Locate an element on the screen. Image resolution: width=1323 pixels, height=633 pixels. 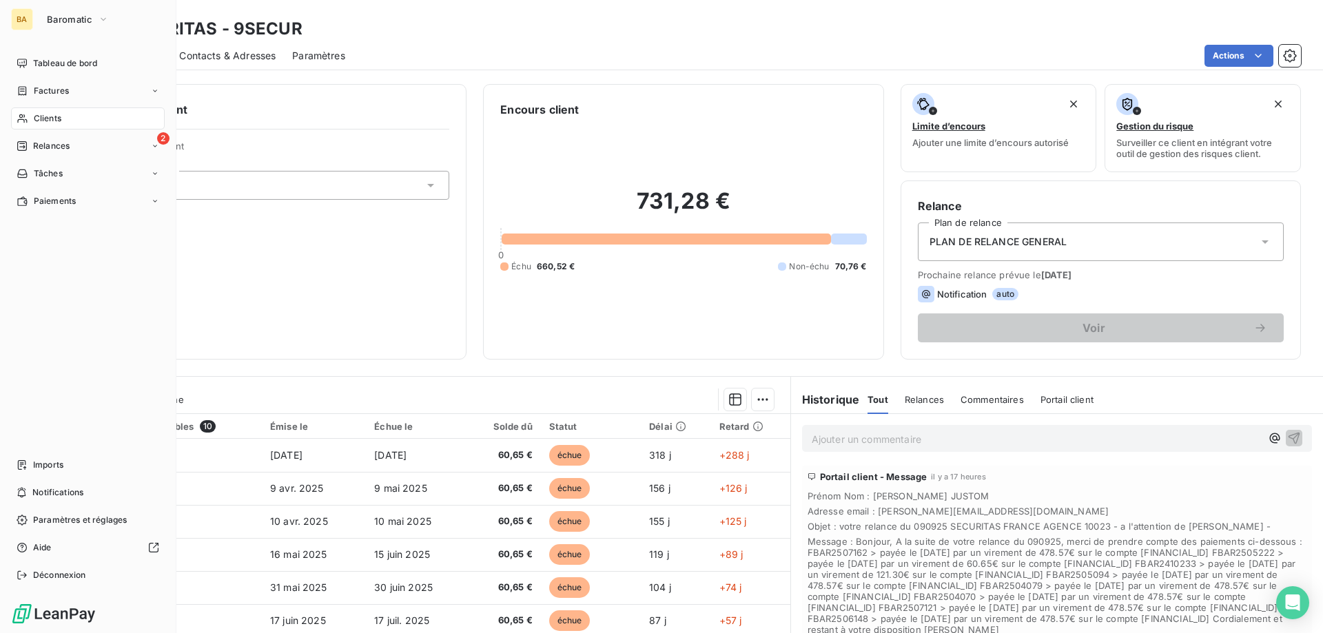
span: Notification is located at coordinates (962, 294).